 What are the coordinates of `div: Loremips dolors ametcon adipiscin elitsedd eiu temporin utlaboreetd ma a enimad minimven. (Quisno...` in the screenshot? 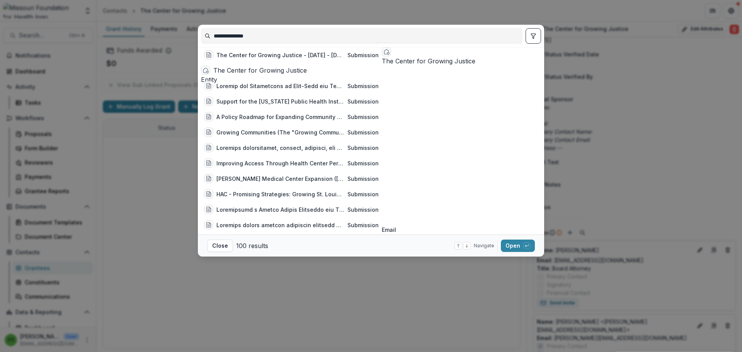 It's located at (280, 225).